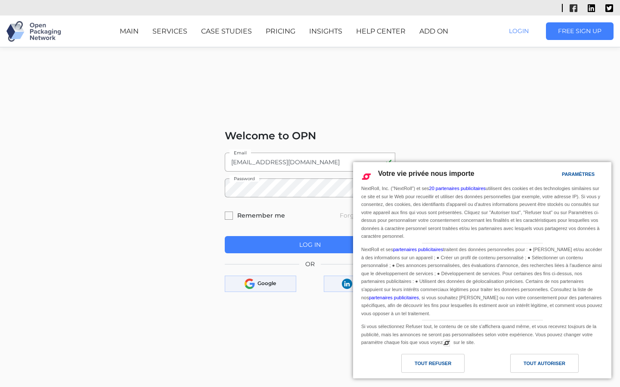 The image size is (620, 387). What do you see at coordinates (367, 217) in the screenshot?
I see `a: Forgot Password?` at bounding box center [367, 217].